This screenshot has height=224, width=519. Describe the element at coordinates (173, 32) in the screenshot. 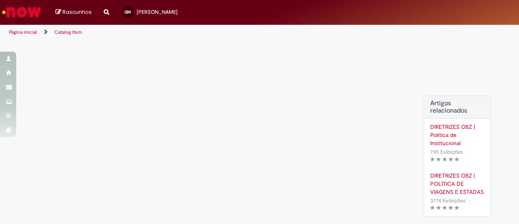

I see `ul: Trilhas de página` at that location.